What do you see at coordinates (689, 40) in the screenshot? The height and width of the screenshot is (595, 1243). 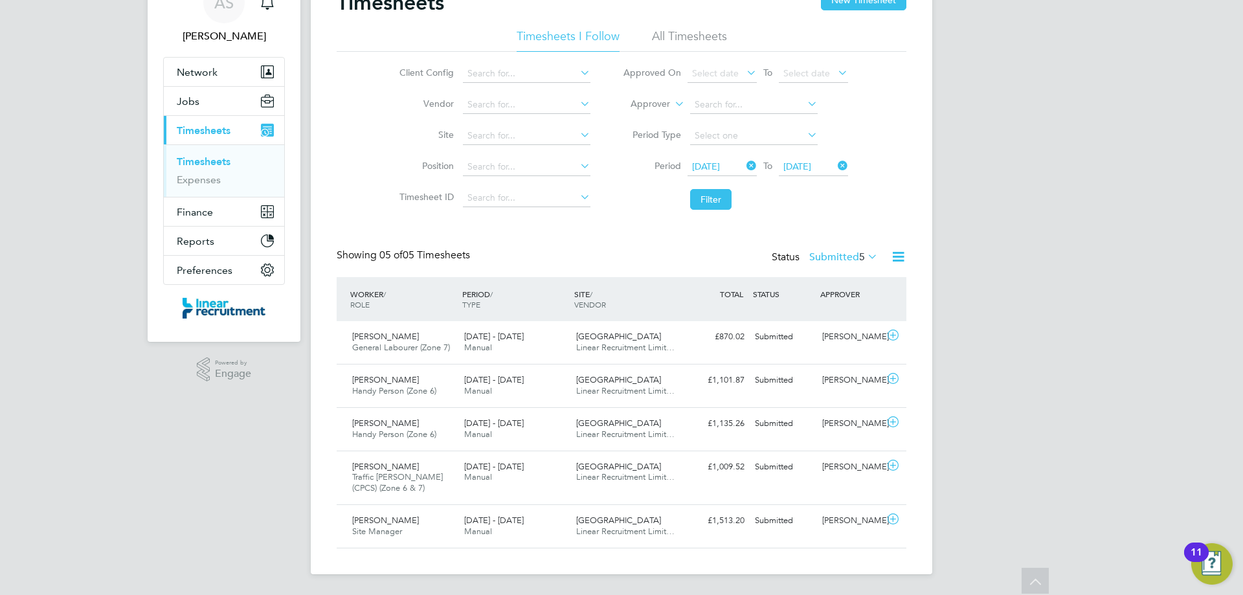 I see `li: All Timesheets` at bounding box center [689, 40].